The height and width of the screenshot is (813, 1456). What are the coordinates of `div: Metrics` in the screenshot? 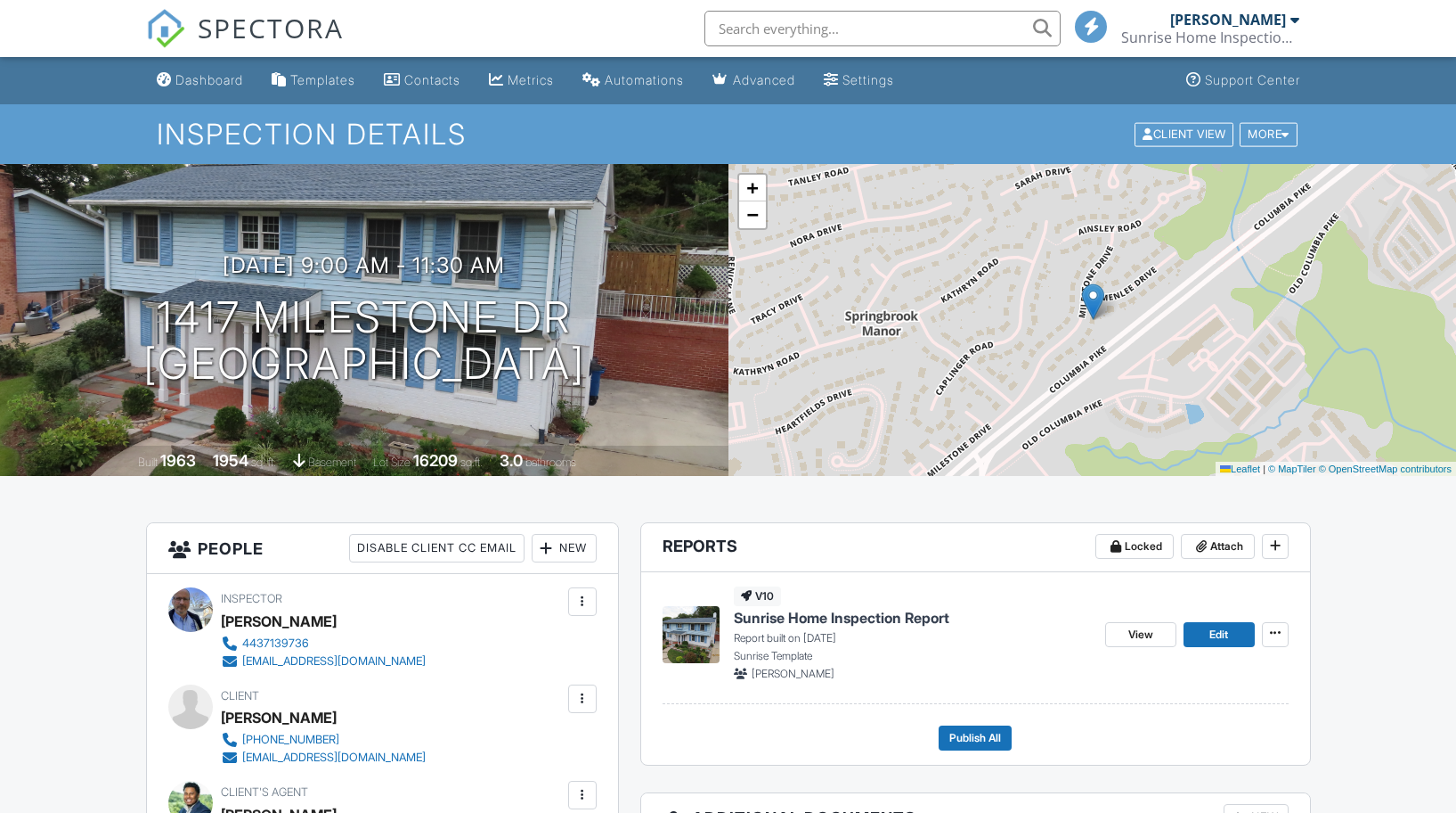 It's located at (531, 79).